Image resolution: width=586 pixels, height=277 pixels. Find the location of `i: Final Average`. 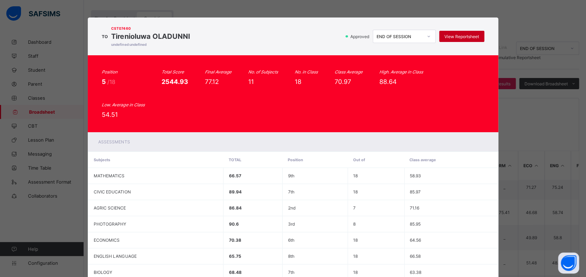

i: Final Average is located at coordinates (218, 72).